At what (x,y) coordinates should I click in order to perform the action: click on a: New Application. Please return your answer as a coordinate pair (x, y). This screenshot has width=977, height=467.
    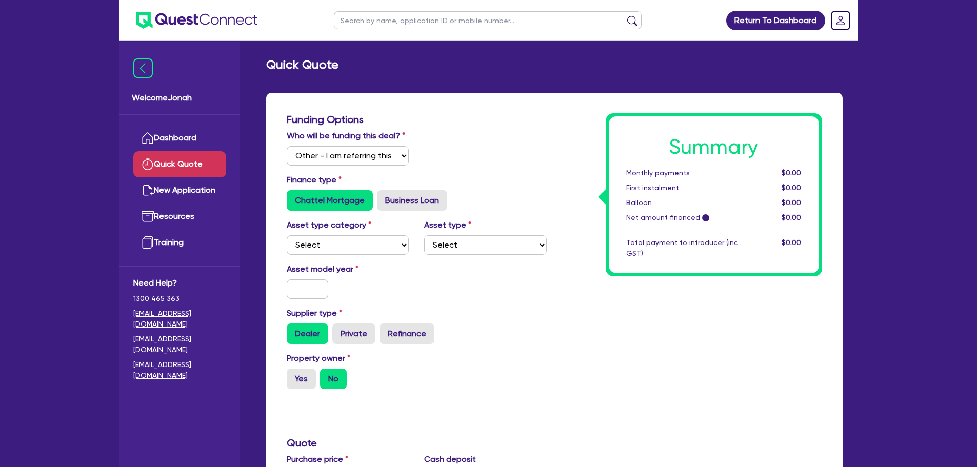
    Looking at the image, I should click on (179, 190).